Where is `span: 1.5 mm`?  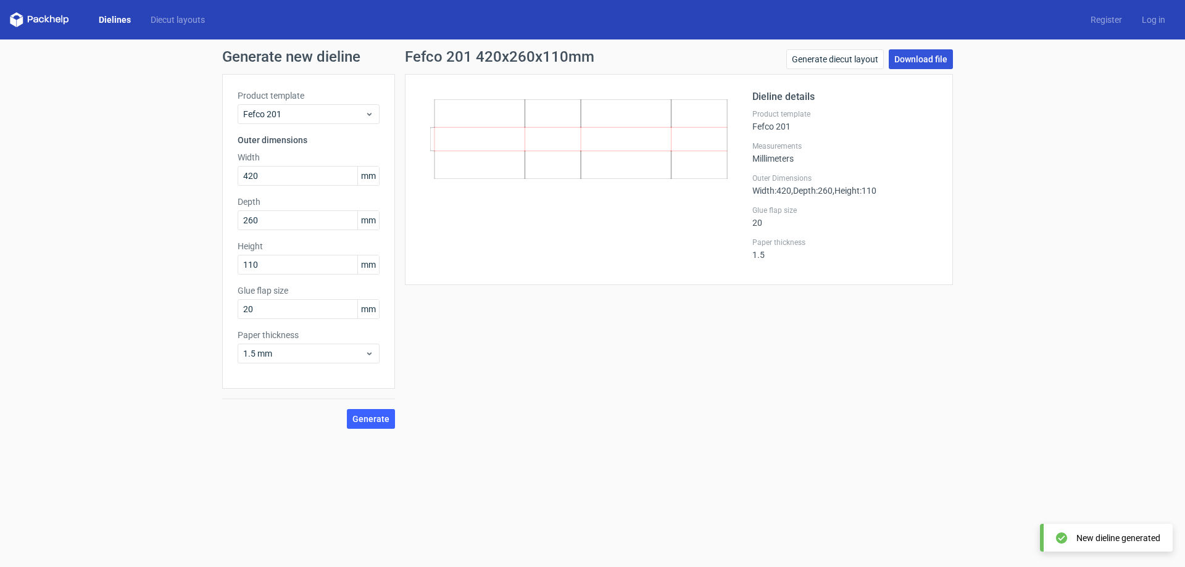
span: 1.5 mm is located at coordinates (304, 354).